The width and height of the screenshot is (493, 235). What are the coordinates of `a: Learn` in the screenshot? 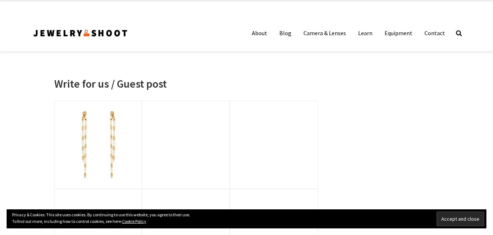 It's located at (365, 33).